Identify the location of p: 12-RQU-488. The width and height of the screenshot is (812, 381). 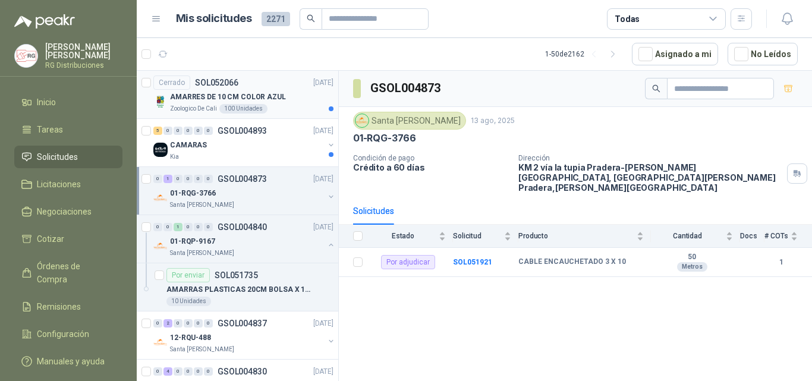
(190, 337).